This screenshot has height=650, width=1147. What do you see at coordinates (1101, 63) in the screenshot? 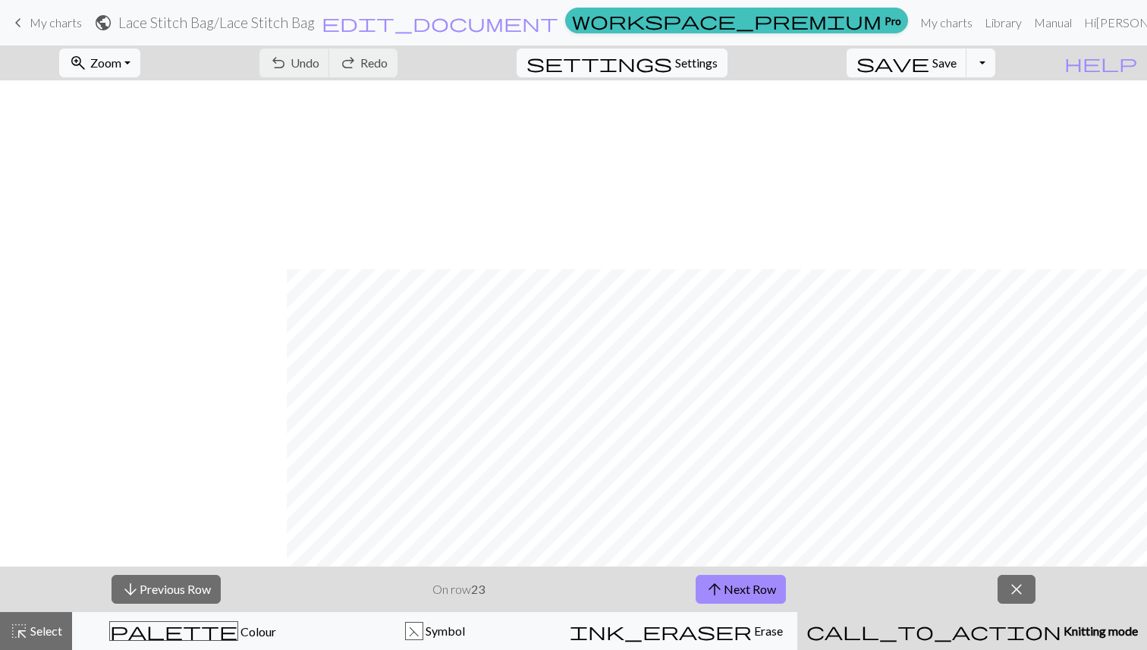
I see `span: help` at bounding box center [1101, 63].